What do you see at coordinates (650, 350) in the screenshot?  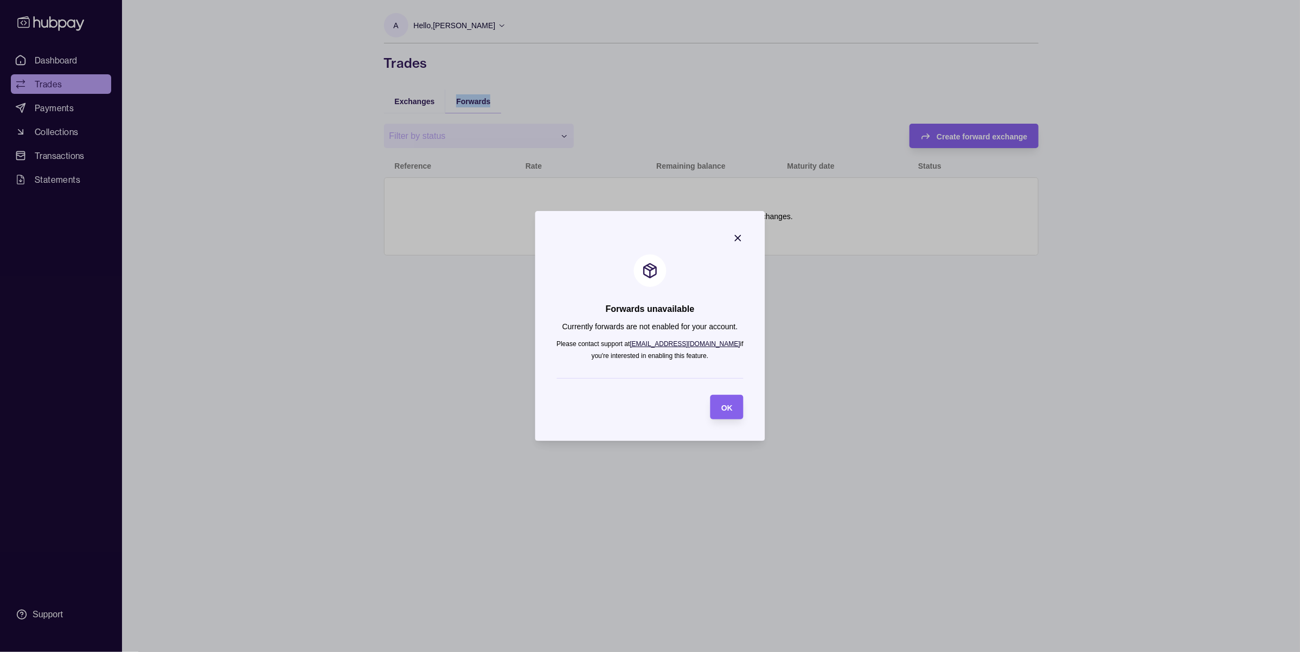 I see `p: Please contact support at if you're interested in enabling this feature.` at bounding box center [650, 350].